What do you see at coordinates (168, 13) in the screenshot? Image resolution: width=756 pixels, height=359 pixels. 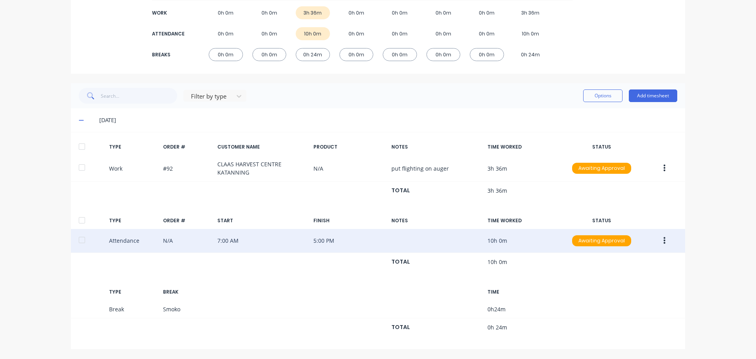 I see `div: WORK` at bounding box center [168, 13].